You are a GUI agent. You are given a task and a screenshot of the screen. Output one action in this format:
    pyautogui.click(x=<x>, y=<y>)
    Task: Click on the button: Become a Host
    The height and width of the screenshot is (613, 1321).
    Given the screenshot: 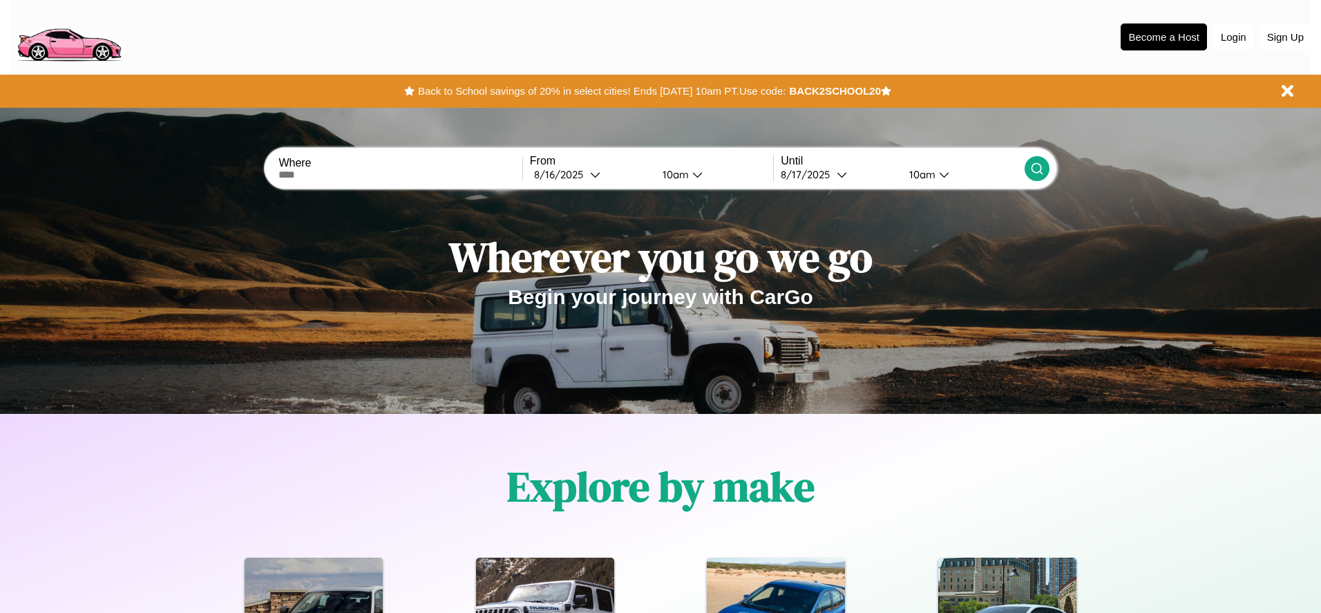 What is the action you would take?
    pyautogui.click(x=1163, y=37)
    